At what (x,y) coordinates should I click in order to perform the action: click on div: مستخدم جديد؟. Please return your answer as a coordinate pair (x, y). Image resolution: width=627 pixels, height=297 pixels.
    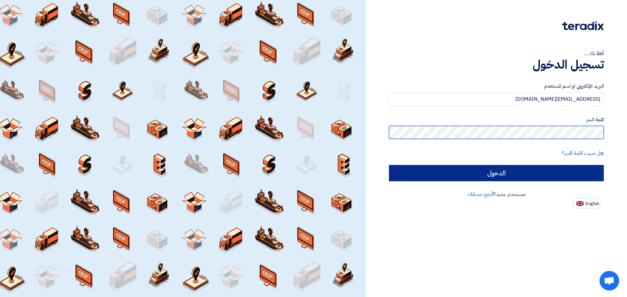
    Looking at the image, I should click on (496, 195).